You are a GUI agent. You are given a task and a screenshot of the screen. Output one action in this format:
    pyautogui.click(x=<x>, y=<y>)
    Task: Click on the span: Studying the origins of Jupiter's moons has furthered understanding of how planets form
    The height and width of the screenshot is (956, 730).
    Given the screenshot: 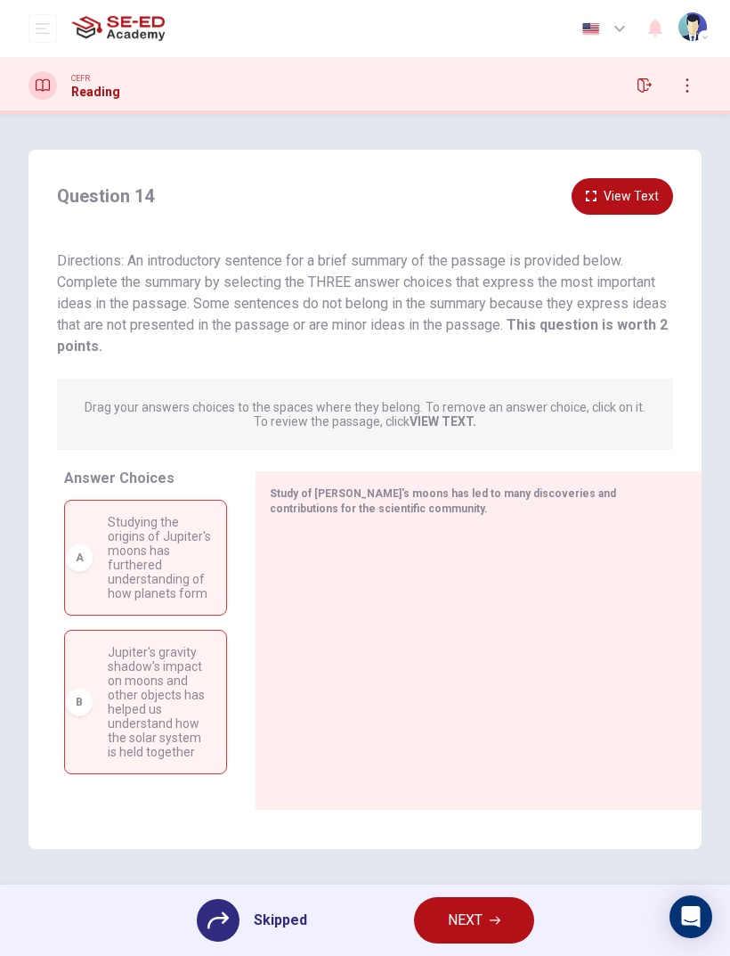 What is the action you would take?
    pyautogui.click(x=159, y=557)
    